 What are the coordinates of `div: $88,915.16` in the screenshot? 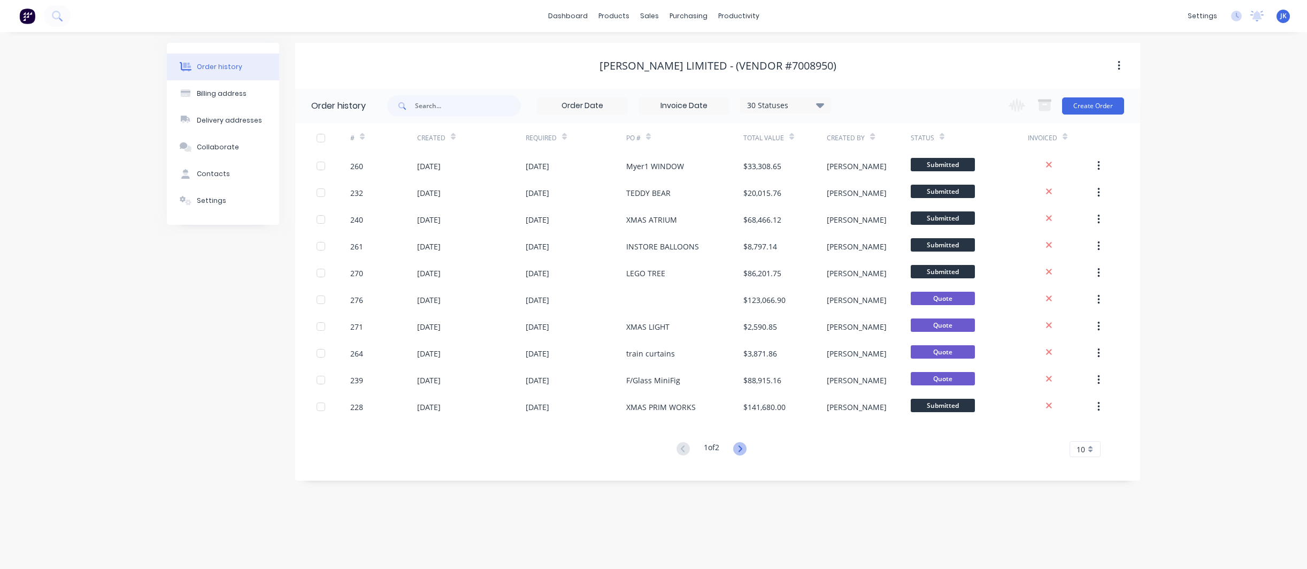 It's located at (762, 380).